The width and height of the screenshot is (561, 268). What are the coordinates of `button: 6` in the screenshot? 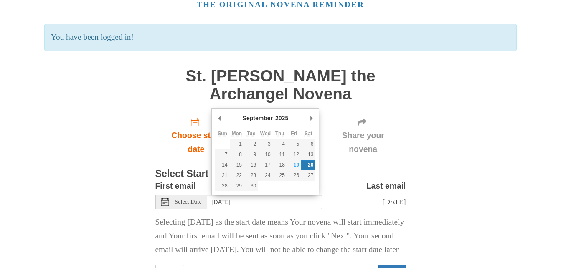 It's located at (308, 144).